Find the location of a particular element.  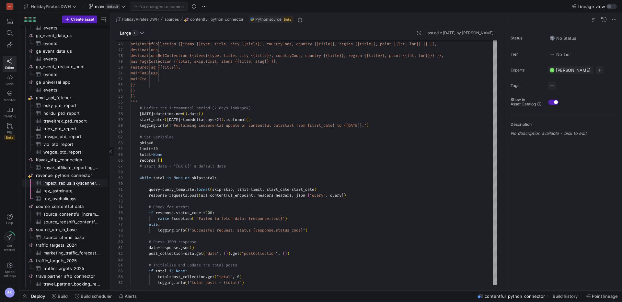

span: contentful_python_connector is located at coordinates (217, 19).